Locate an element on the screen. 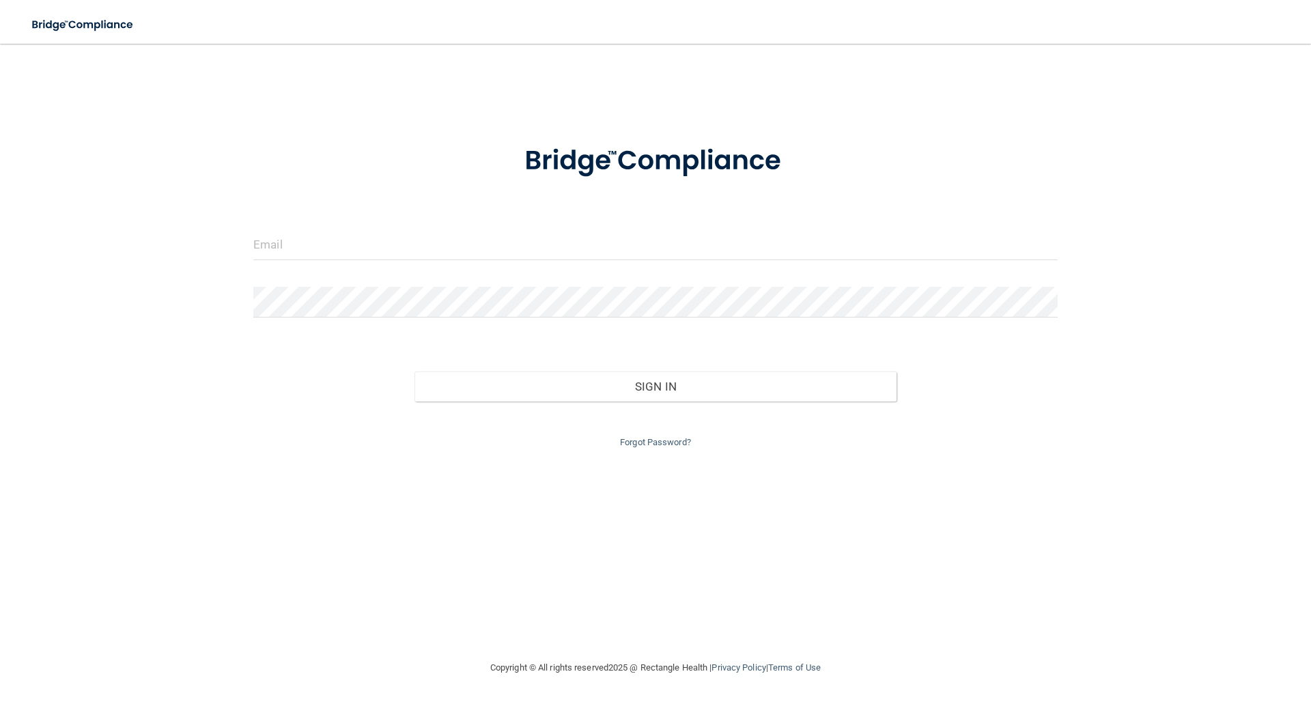 The height and width of the screenshot is (704, 1311). div: Copyright © All rights reserved 2025 @ Rectangle Health | | is located at coordinates (655, 668).